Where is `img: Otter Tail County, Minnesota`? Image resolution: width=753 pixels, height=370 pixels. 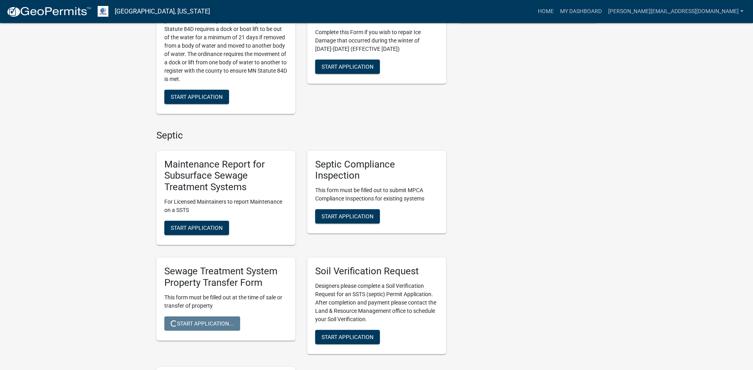 img: Otter Tail County, Minnesota is located at coordinates (103, 11).